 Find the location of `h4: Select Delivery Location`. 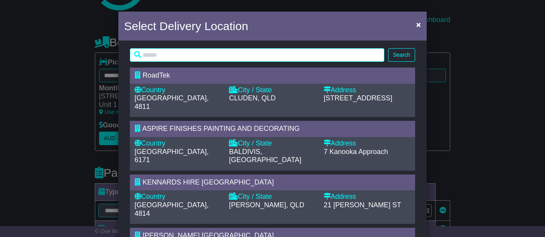

h4: Select Delivery Location is located at coordinates (186, 26).